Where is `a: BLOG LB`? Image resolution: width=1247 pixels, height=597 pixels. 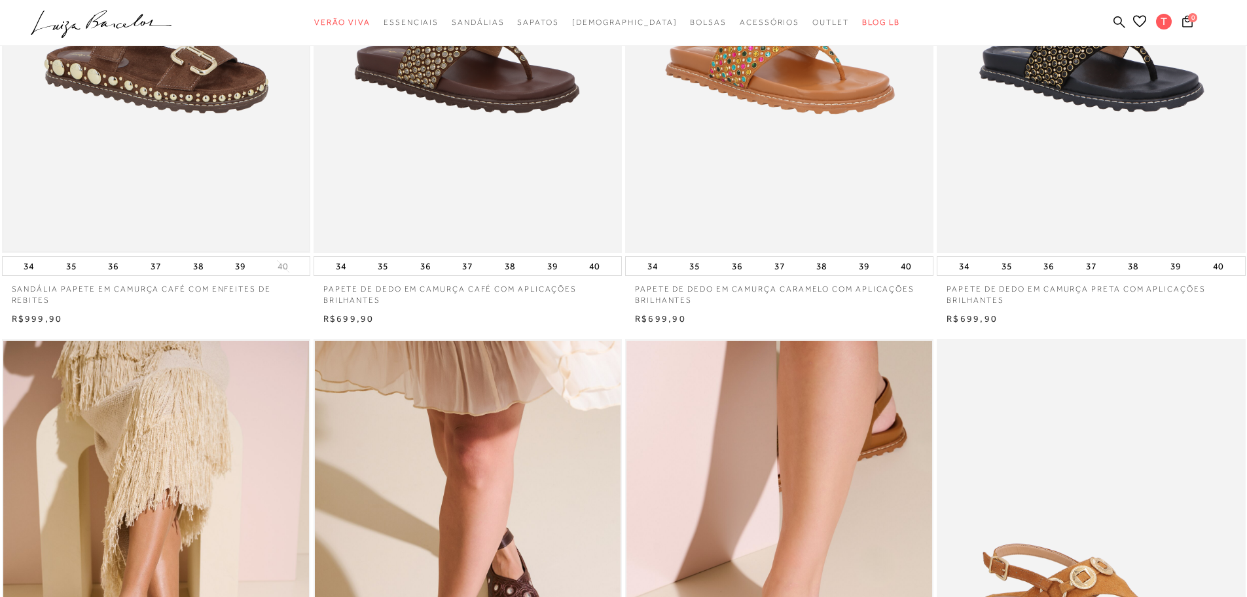
a: BLOG LB is located at coordinates (881, 22).